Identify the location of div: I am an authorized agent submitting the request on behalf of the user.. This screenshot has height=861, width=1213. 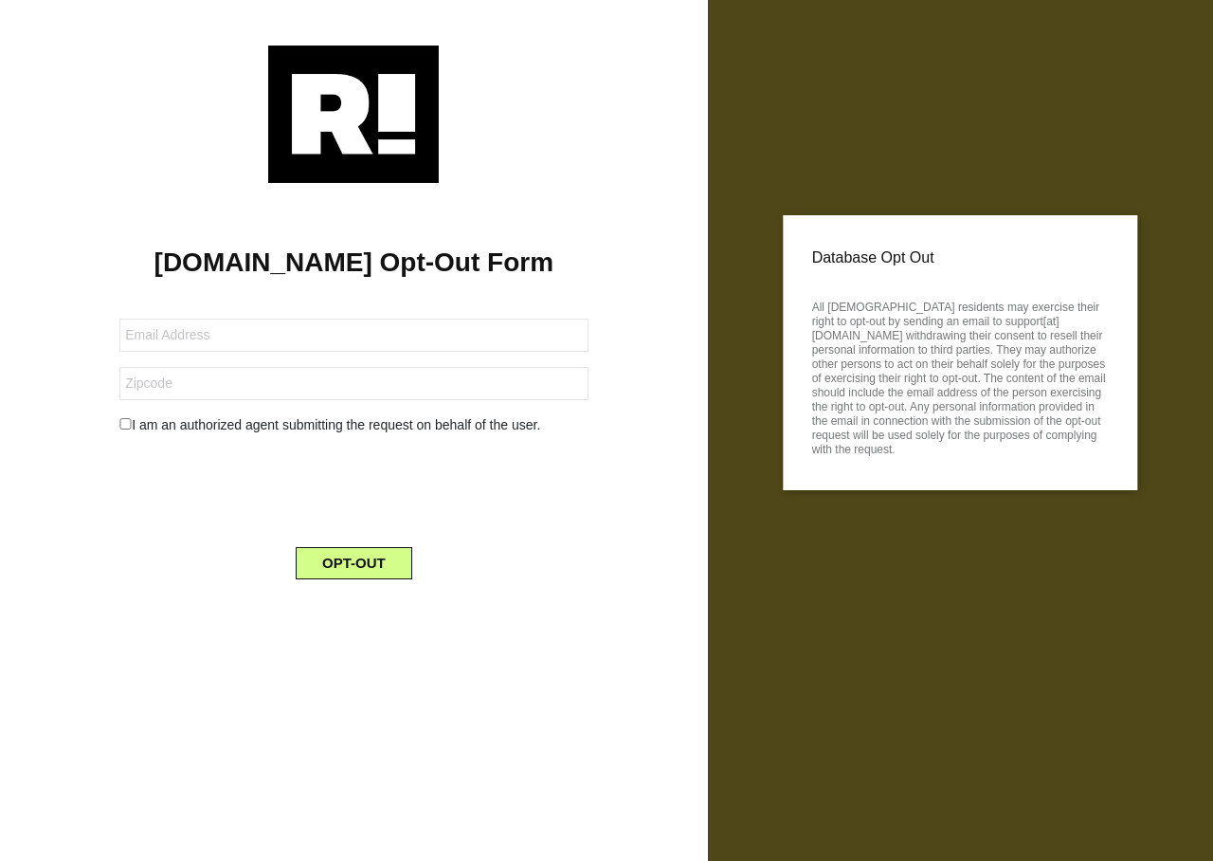
(353, 425).